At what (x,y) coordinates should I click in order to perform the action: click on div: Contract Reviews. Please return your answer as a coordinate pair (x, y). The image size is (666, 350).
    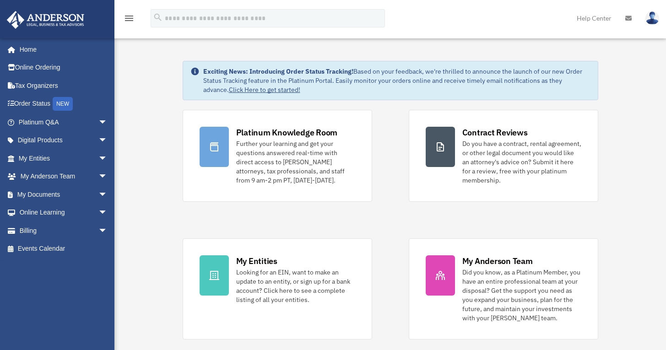
    Looking at the image, I should click on (495, 132).